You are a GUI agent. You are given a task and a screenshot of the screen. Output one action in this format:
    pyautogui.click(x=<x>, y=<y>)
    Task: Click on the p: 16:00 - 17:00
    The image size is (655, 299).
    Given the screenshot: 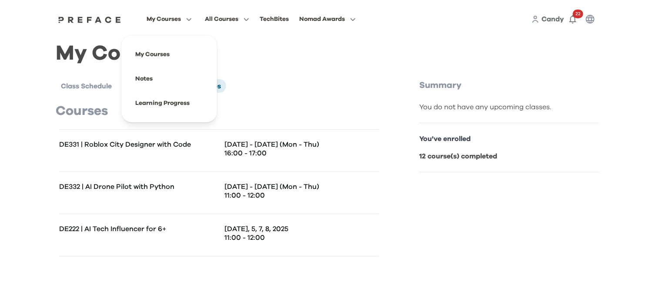 What is the action you would take?
    pyautogui.click(x=302, y=153)
    